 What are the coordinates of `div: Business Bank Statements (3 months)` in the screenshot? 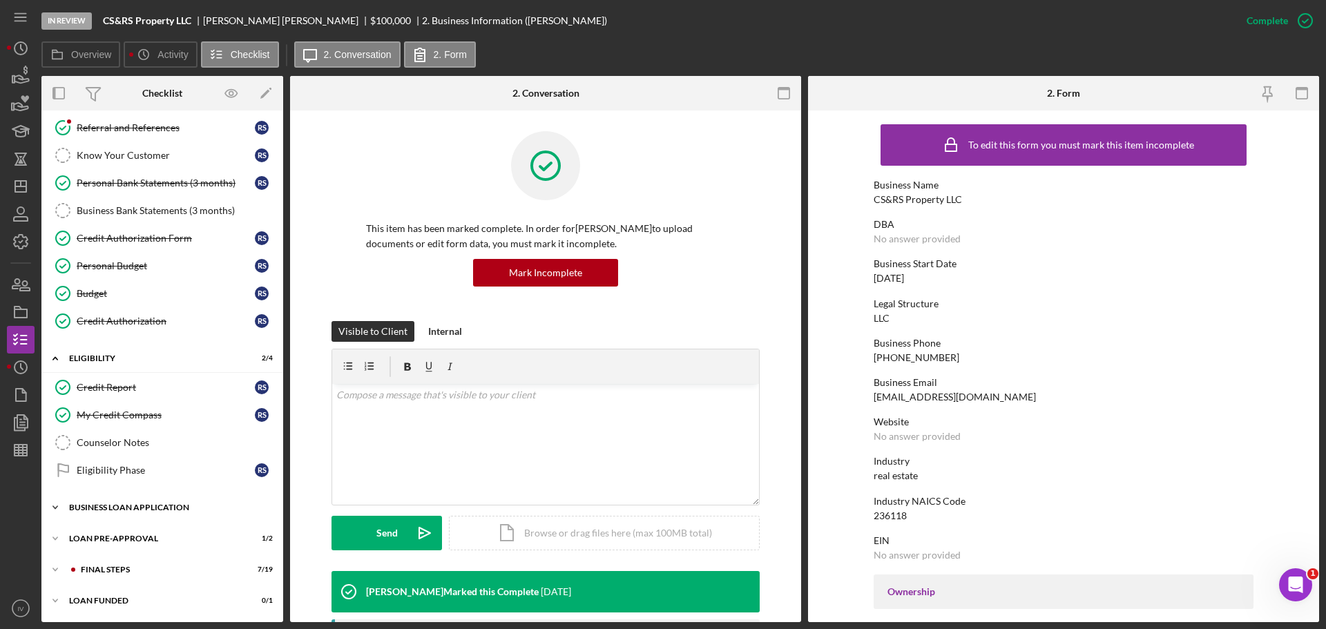 It's located at (176, 211).